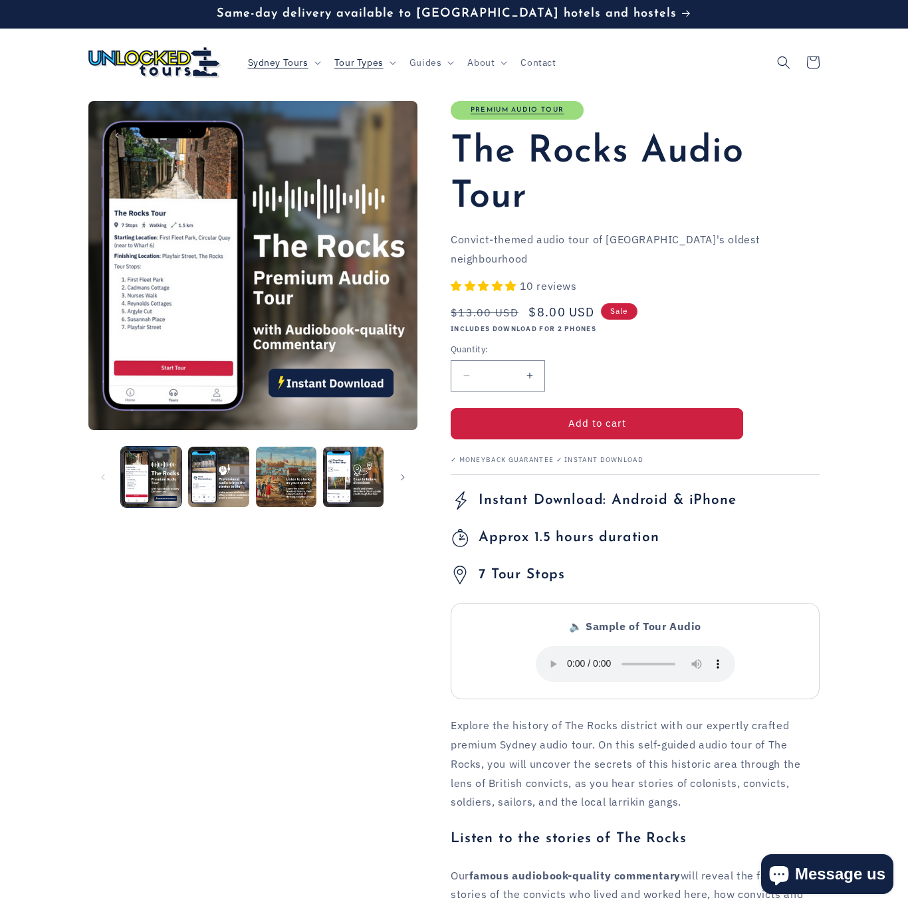 Image resolution: width=908 pixels, height=908 pixels. Describe the element at coordinates (286, 477) in the screenshot. I see `button: Load image 3 in gallery view` at that location.